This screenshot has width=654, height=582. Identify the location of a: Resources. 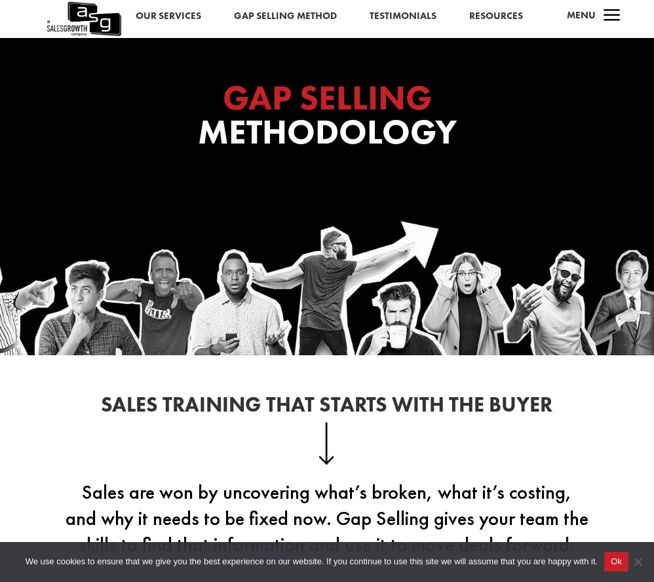
(496, 16).